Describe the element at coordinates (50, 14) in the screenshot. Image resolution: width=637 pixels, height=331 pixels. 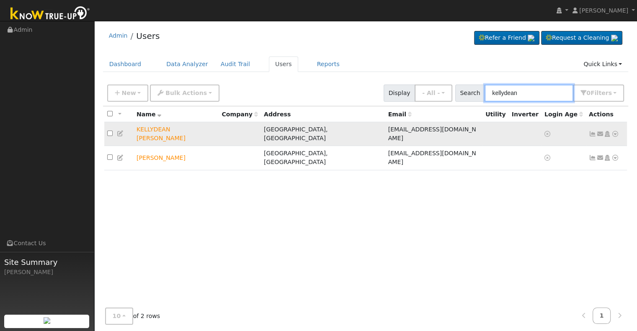
I see `img: Know True-Up` at that location.